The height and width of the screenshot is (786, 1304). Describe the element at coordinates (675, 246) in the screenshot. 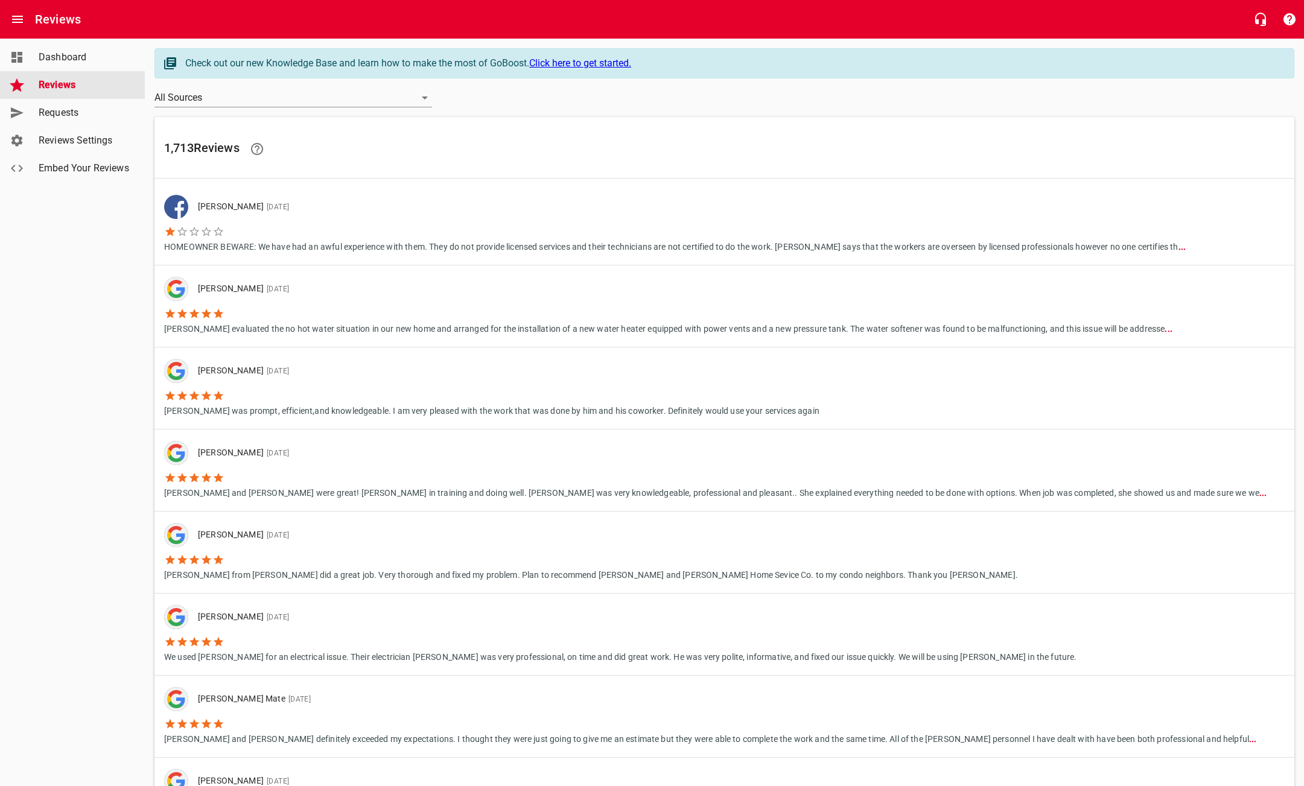

I see `p: HOMEOWNER BEWARE: We have had an awful experience with them. They do not provide licensed service...` at that location.